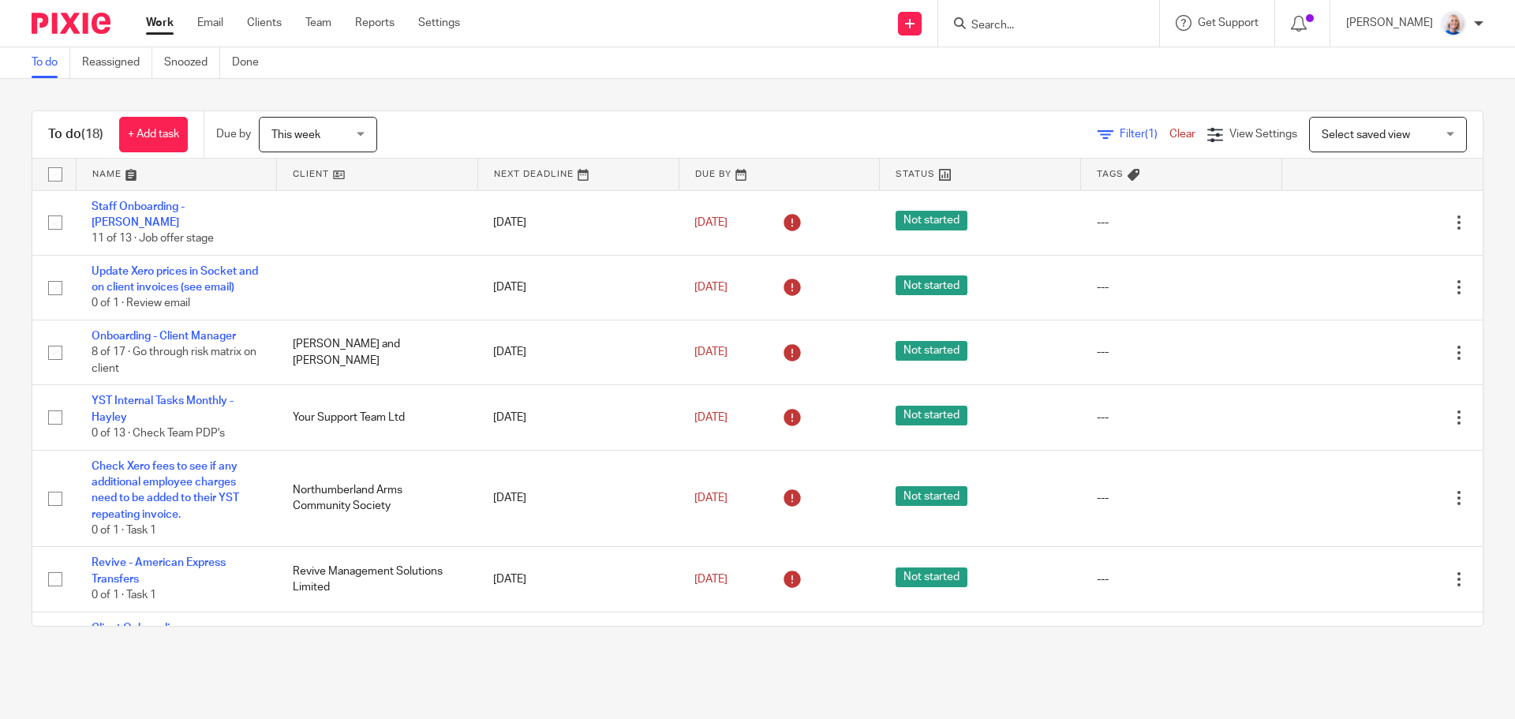 The height and width of the screenshot is (719, 1515). I want to click on a: Snoozed, so click(192, 62).